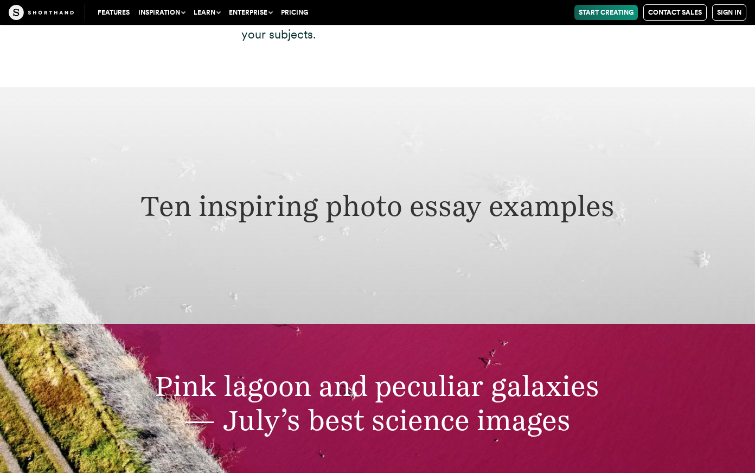 This screenshot has height=473, width=755. Describe the element at coordinates (729, 12) in the screenshot. I see `a: Sign in` at that location.